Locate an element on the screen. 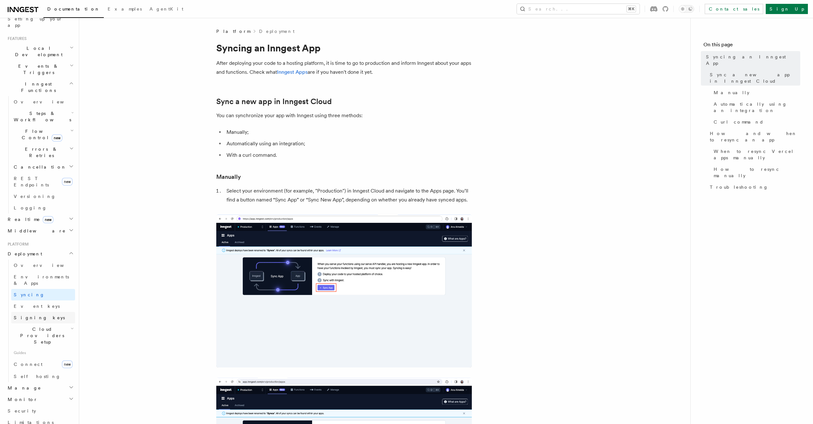 The height and width of the screenshot is (424, 813). button: Deployment is located at coordinates (40, 254).